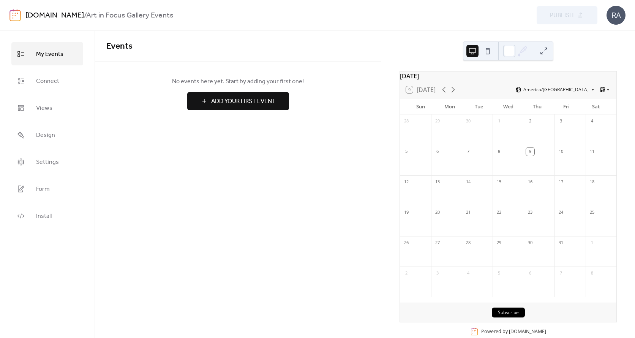  Describe the element at coordinates (46, 135) in the screenshot. I see `span: Design` at that location.